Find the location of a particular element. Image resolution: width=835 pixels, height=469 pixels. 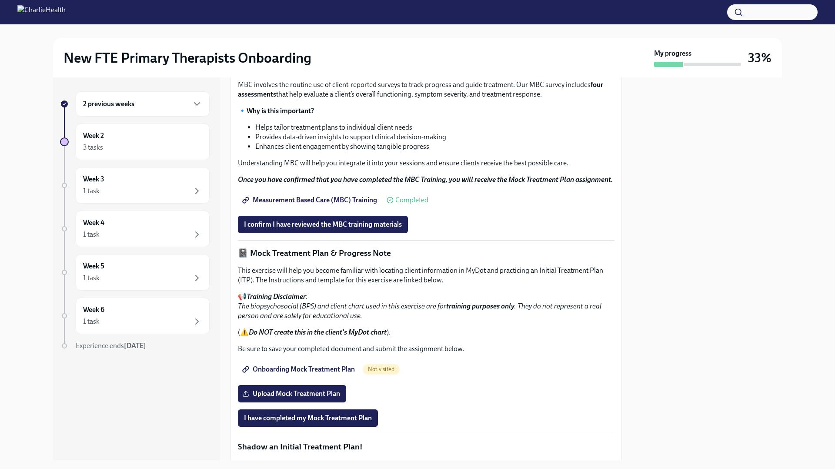

span: Onboarding Mock Treatment Plan is located at coordinates (299, 369).